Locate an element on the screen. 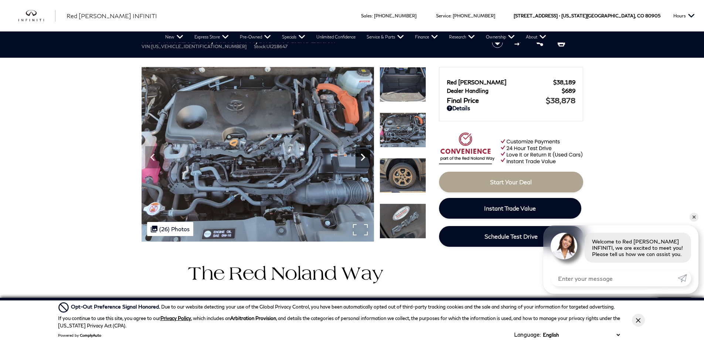 The width and height of the screenshot is (704, 340). span: UI218647 is located at coordinates (277, 46).